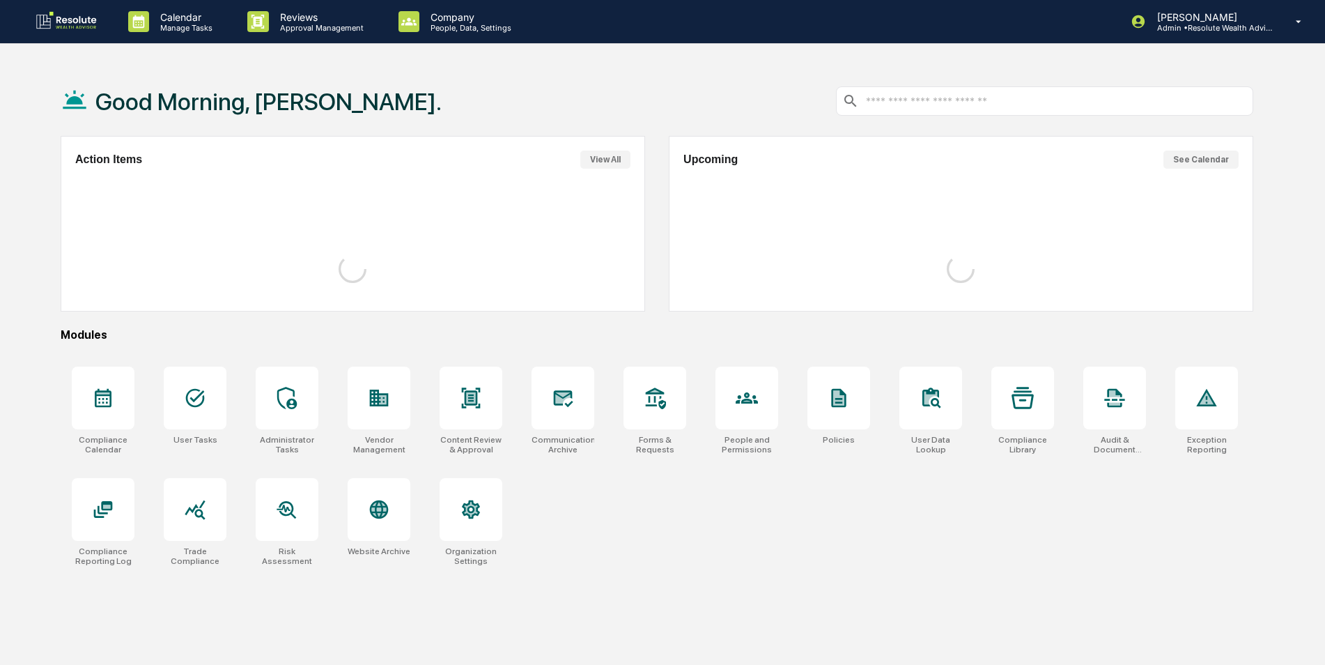 This screenshot has height=665, width=1325. What do you see at coordinates (184, 28) in the screenshot?
I see `p: Manage Tasks` at bounding box center [184, 28].